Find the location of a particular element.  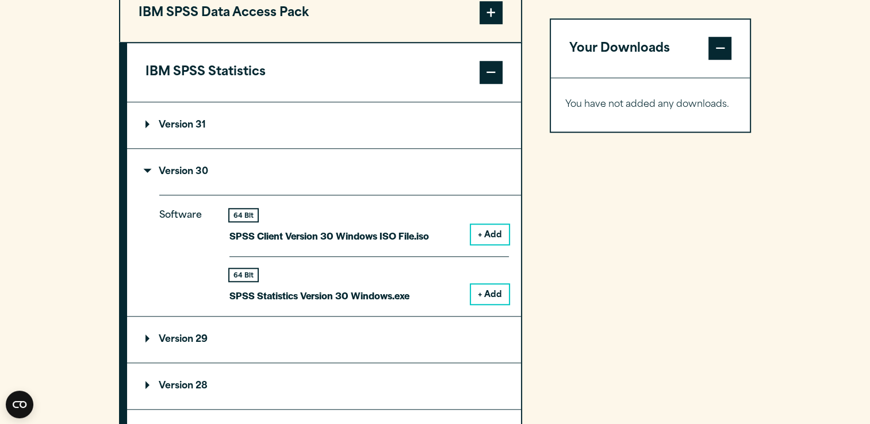

summary: Version 31 is located at coordinates (324, 125).